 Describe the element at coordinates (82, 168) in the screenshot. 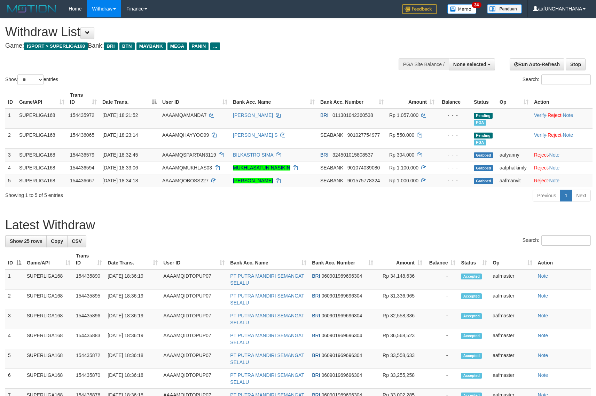

I see `span: 154436594` at that location.